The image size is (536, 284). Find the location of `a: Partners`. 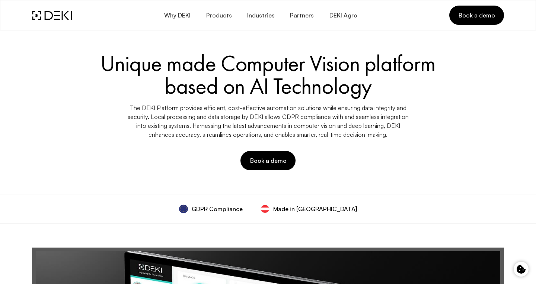

a: Partners is located at coordinates (301, 15).